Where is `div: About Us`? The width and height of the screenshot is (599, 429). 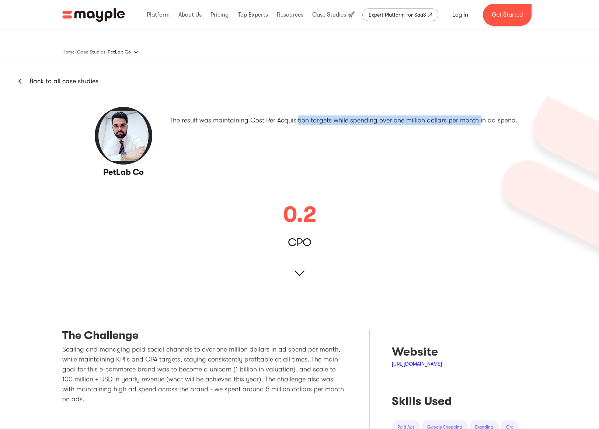
div: About Us is located at coordinates (190, 15).